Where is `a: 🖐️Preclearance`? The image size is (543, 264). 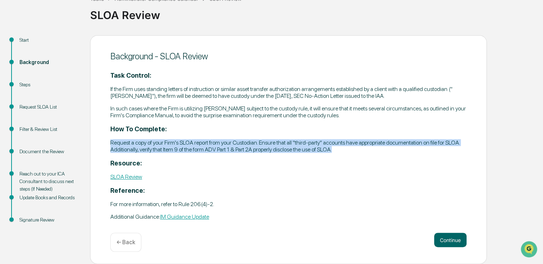
a: 🖐️Preclearance is located at coordinates (27, 94).